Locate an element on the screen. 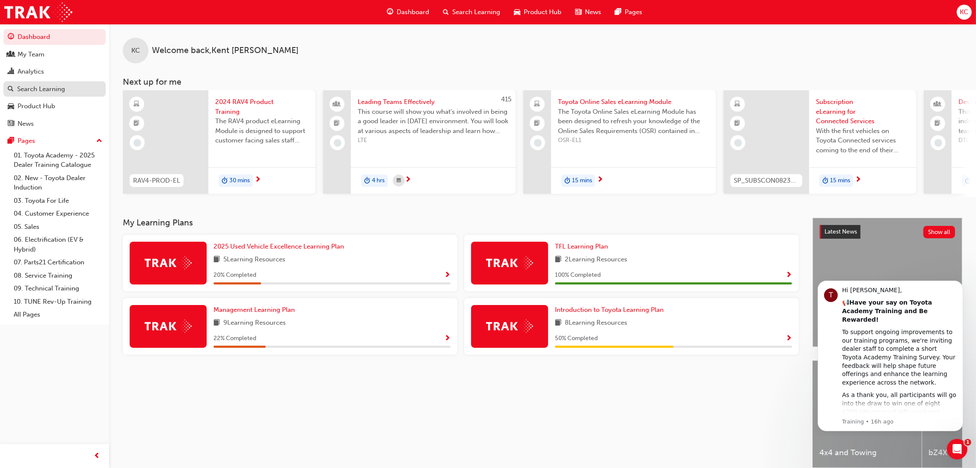  a: 04. Customer Experience is located at coordinates (58, 213).